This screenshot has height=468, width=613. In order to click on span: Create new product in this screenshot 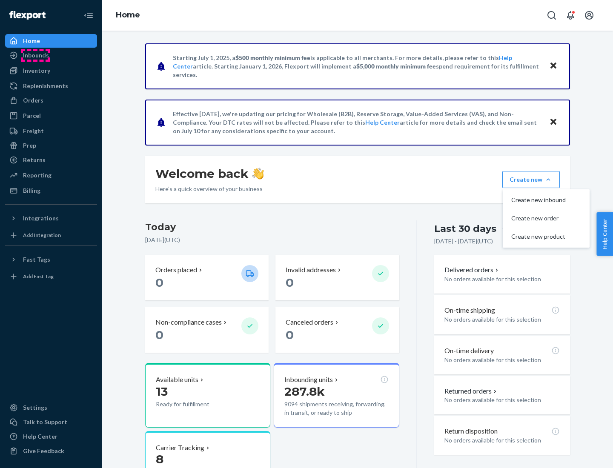, I will do `click(539, 237)`.